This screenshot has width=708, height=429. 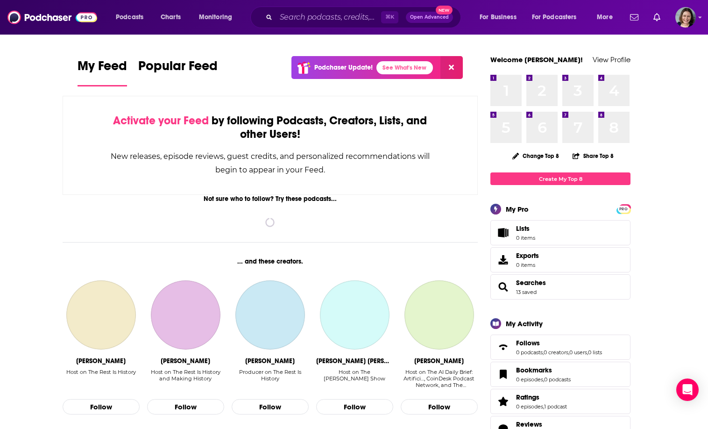 What do you see at coordinates (578, 352) in the screenshot?
I see `a: 0 users` at bounding box center [578, 352].